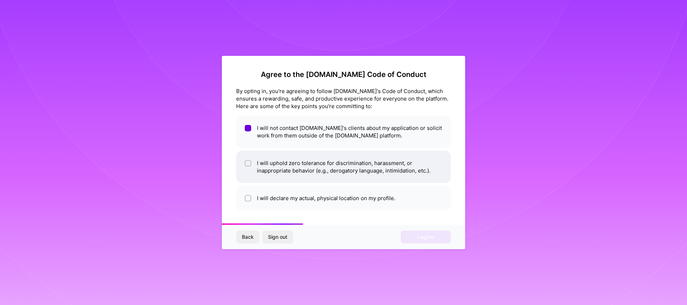 This screenshot has width=687, height=305. Describe the element at coordinates (344, 167) in the screenshot. I see `li: I will uphold zero tolerance for discrimination, harassment, or inappropriate behavior (e.g., der...` at that location.